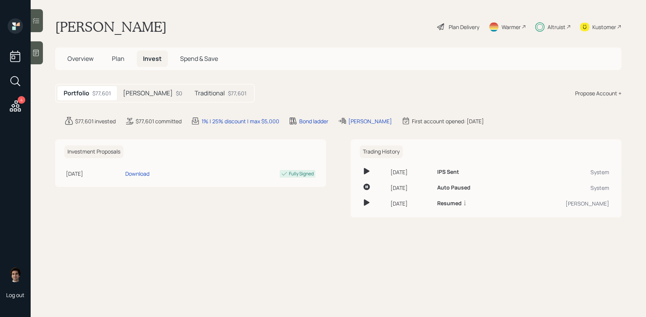 The height and width of the screenshot is (317, 646). I want to click on h6: IPS Sent, so click(448, 172).